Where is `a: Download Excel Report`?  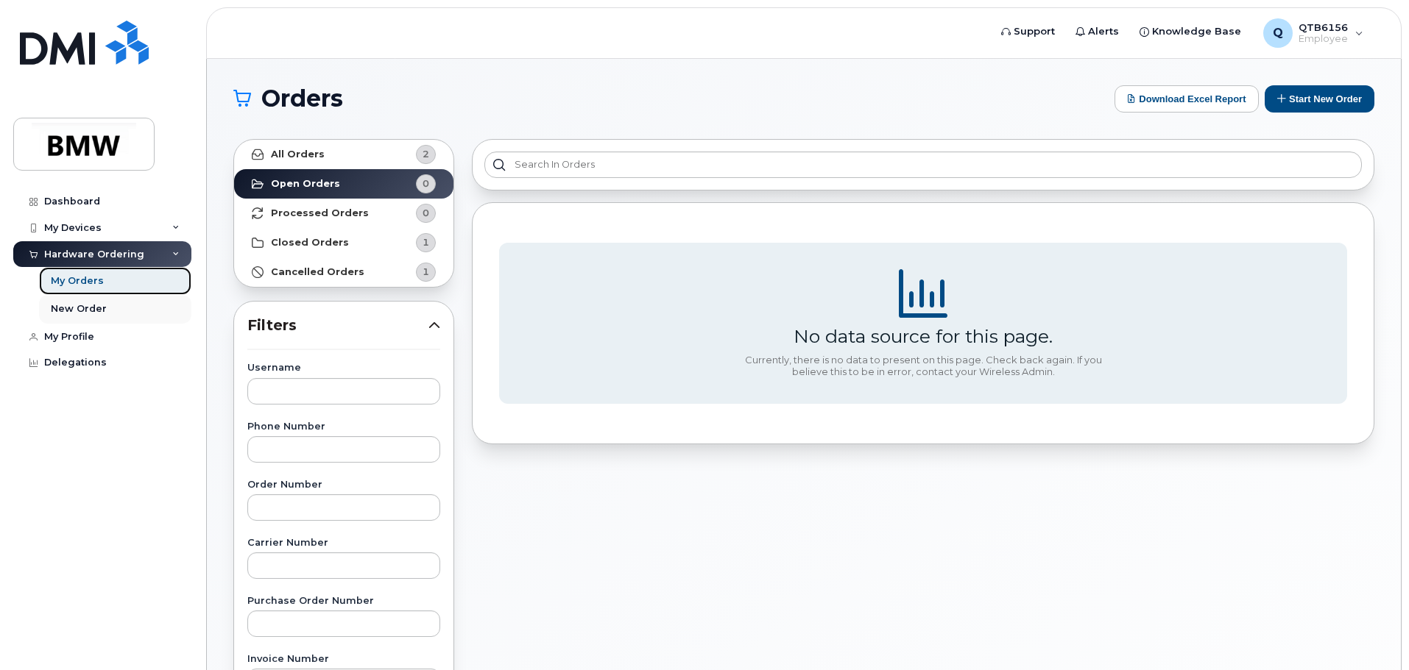
a: Download Excel Report is located at coordinates (1186, 99).